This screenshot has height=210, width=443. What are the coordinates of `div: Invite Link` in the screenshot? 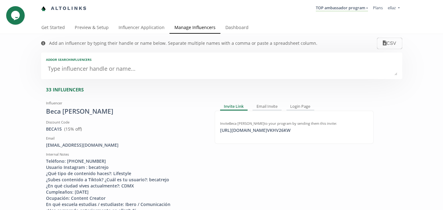 It's located at (234, 107).